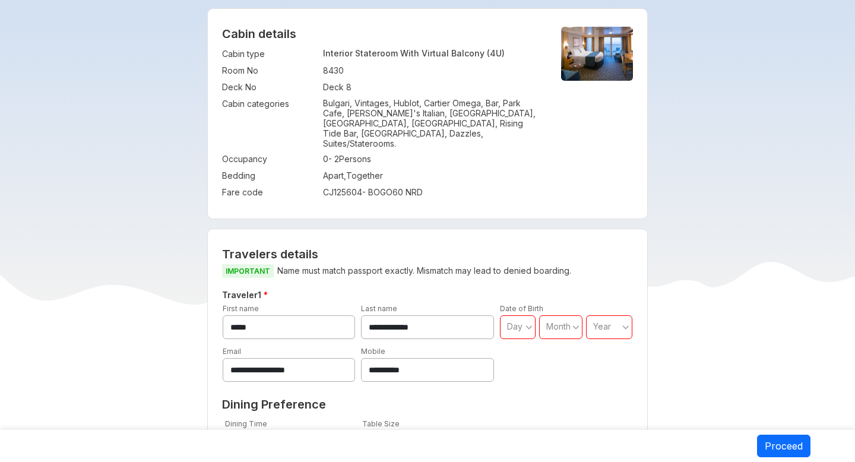 This screenshot has width=855, height=462. What do you see at coordinates (432, 87) in the screenshot?
I see `td: Deck 8` at bounding box center [432, 87].